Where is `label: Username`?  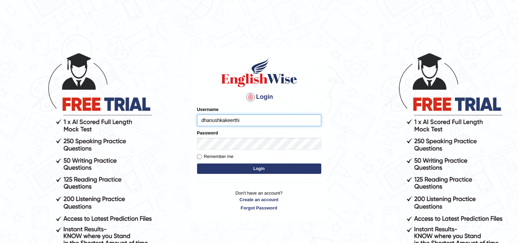
label: Username is located at coordinates (208, 109).